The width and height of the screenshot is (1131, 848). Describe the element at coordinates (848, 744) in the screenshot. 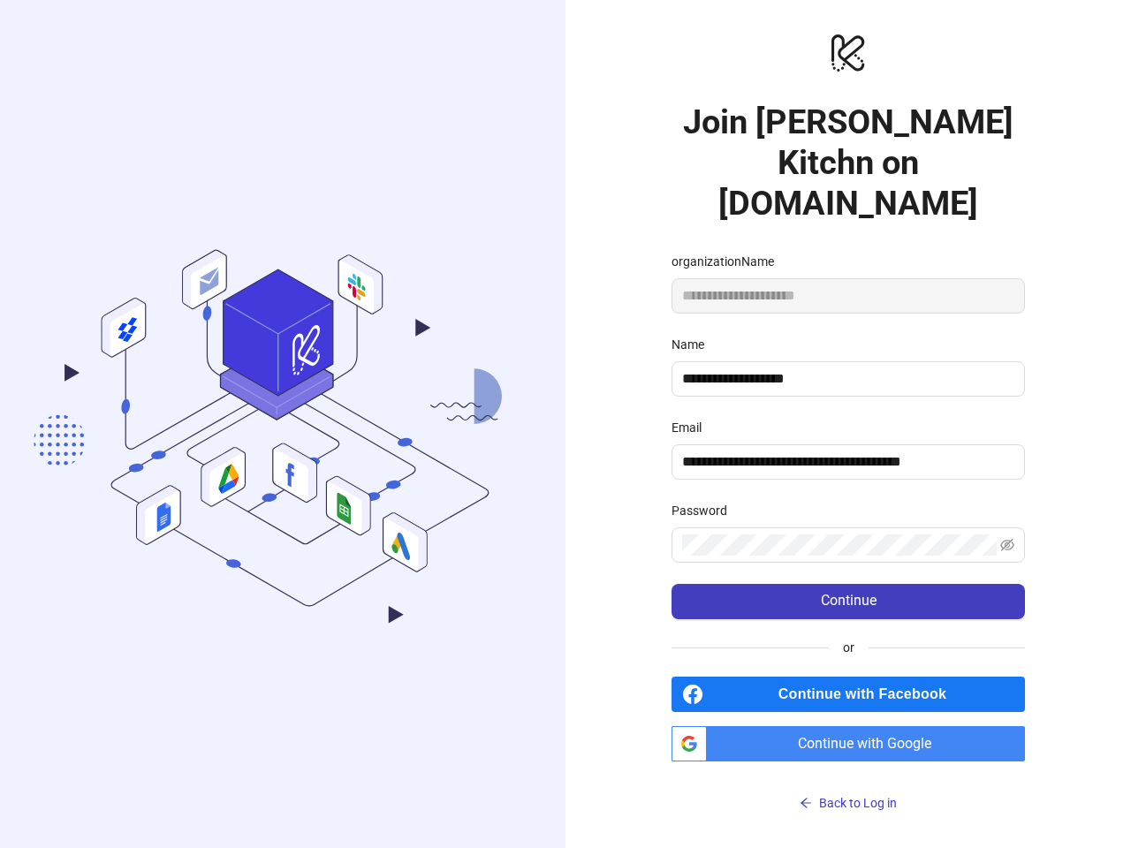

I see `a: Continue with Google` at that location.